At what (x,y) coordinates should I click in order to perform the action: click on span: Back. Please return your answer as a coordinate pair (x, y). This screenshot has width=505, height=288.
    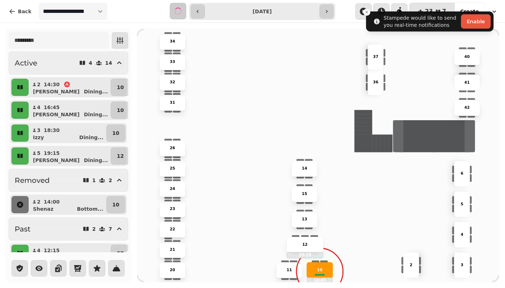
    Looking at the image, I should click on (25, 11).